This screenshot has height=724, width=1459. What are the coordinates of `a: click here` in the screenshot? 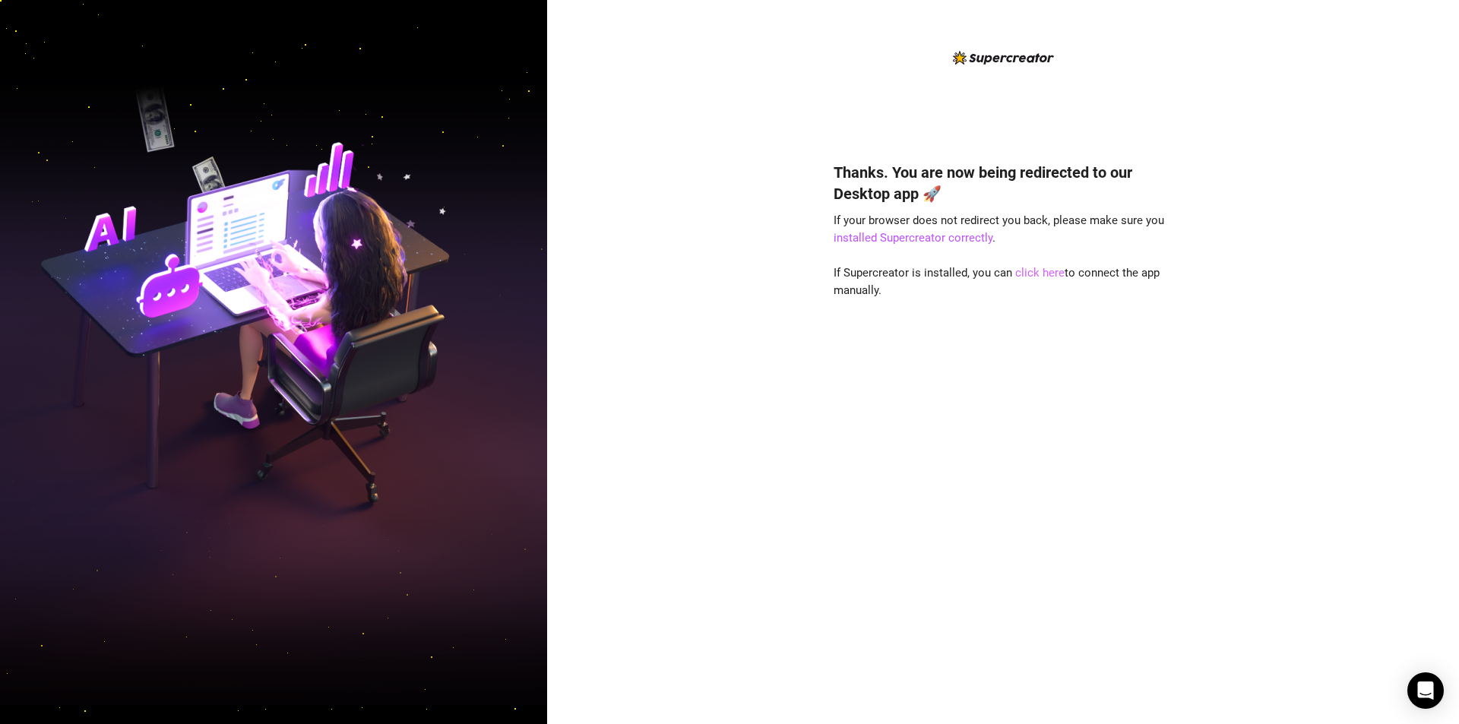 It's located at (1039, 273).